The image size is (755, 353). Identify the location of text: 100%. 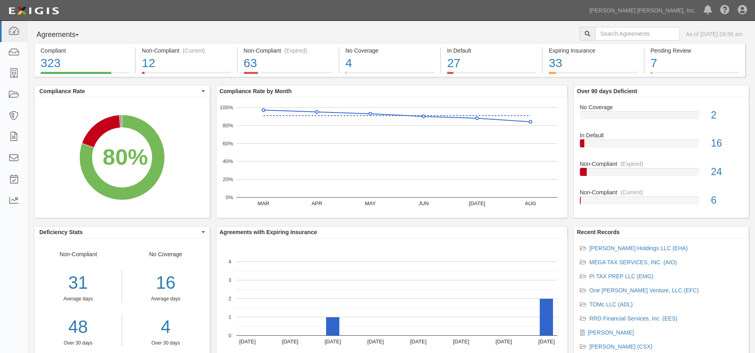
(227, 107).